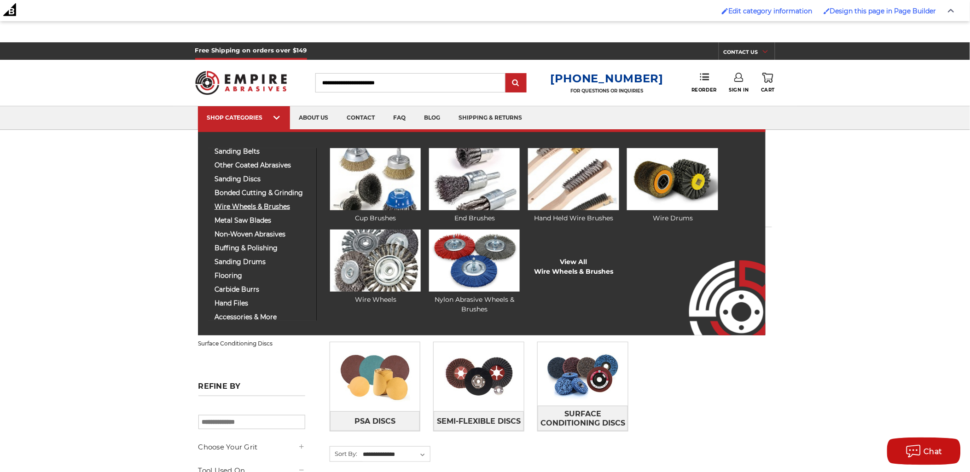  What do you see at coordinates (672, 186) in the screenshot?
I see `a: Wire Drums` at bounding box center [672, 186].